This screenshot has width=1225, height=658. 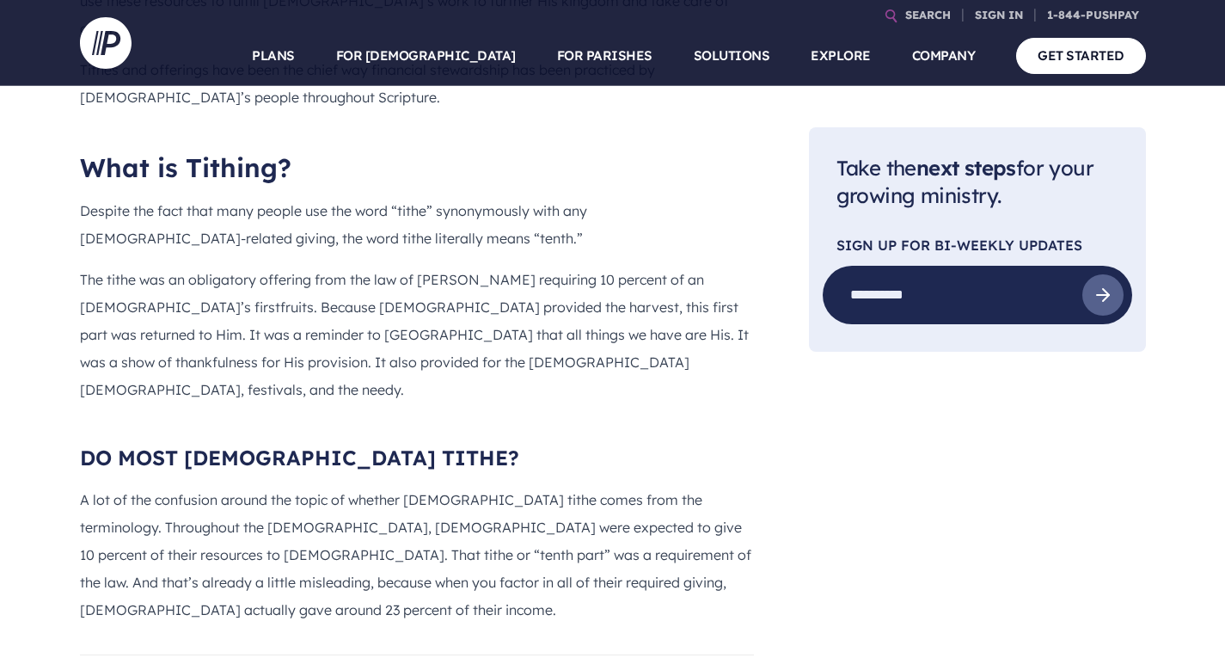 I want to click on a: SOLUTIONS, so click(x=732, y=56).